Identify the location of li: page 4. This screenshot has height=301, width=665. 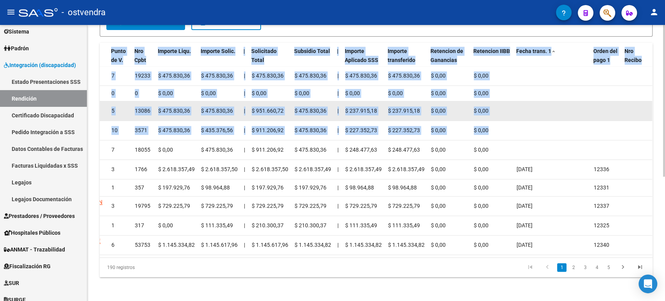
(597, 267).